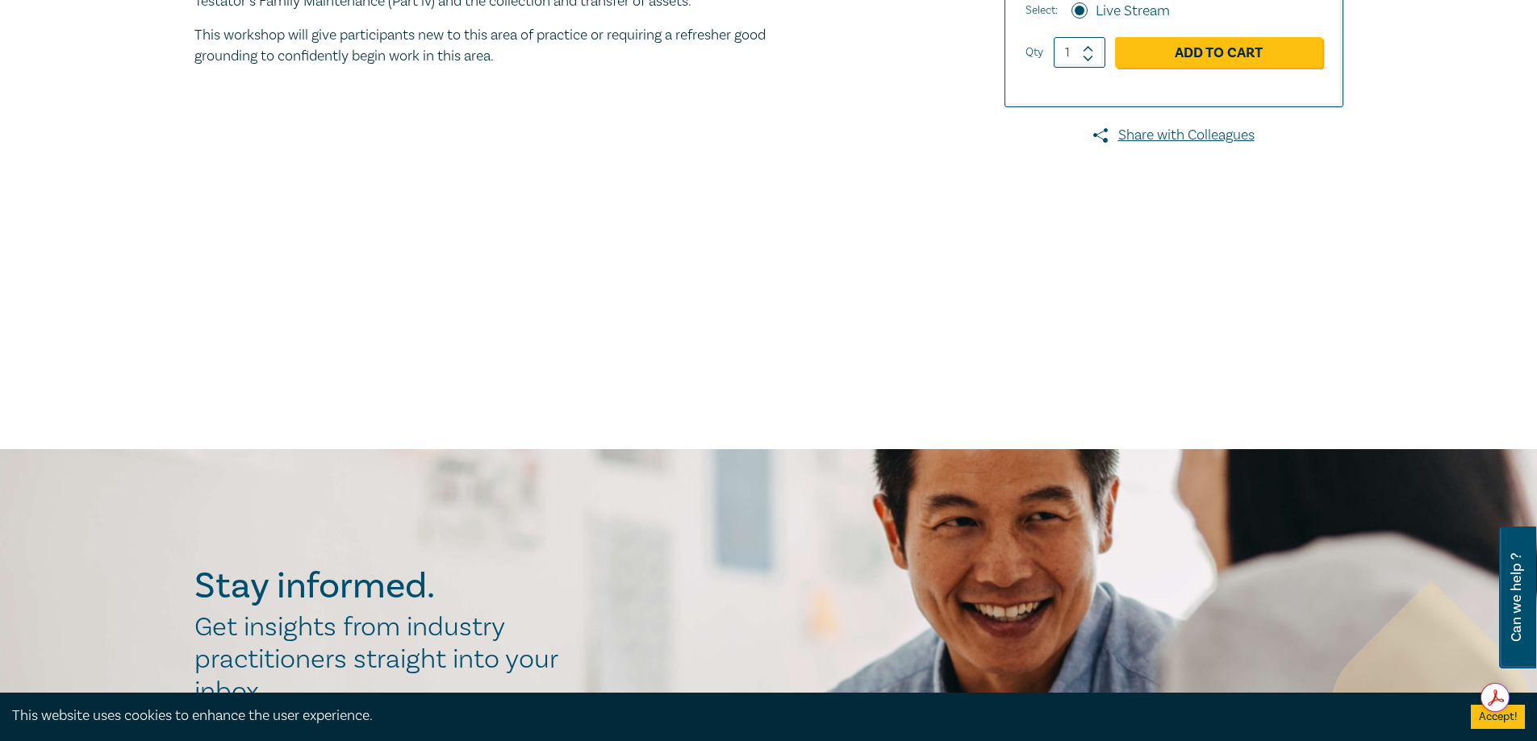 The width and height of the screenshot is (1537, 741). Describe the element at coordinates (385, 660) in the screenshot. I see `h2: Get insights from industry practitioners straight into your inbox.` at that location.